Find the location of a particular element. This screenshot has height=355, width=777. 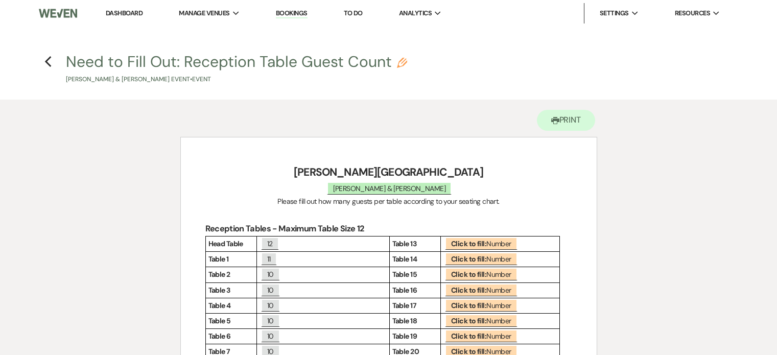

strong: Table 3 is located at coordinates (219, 290).